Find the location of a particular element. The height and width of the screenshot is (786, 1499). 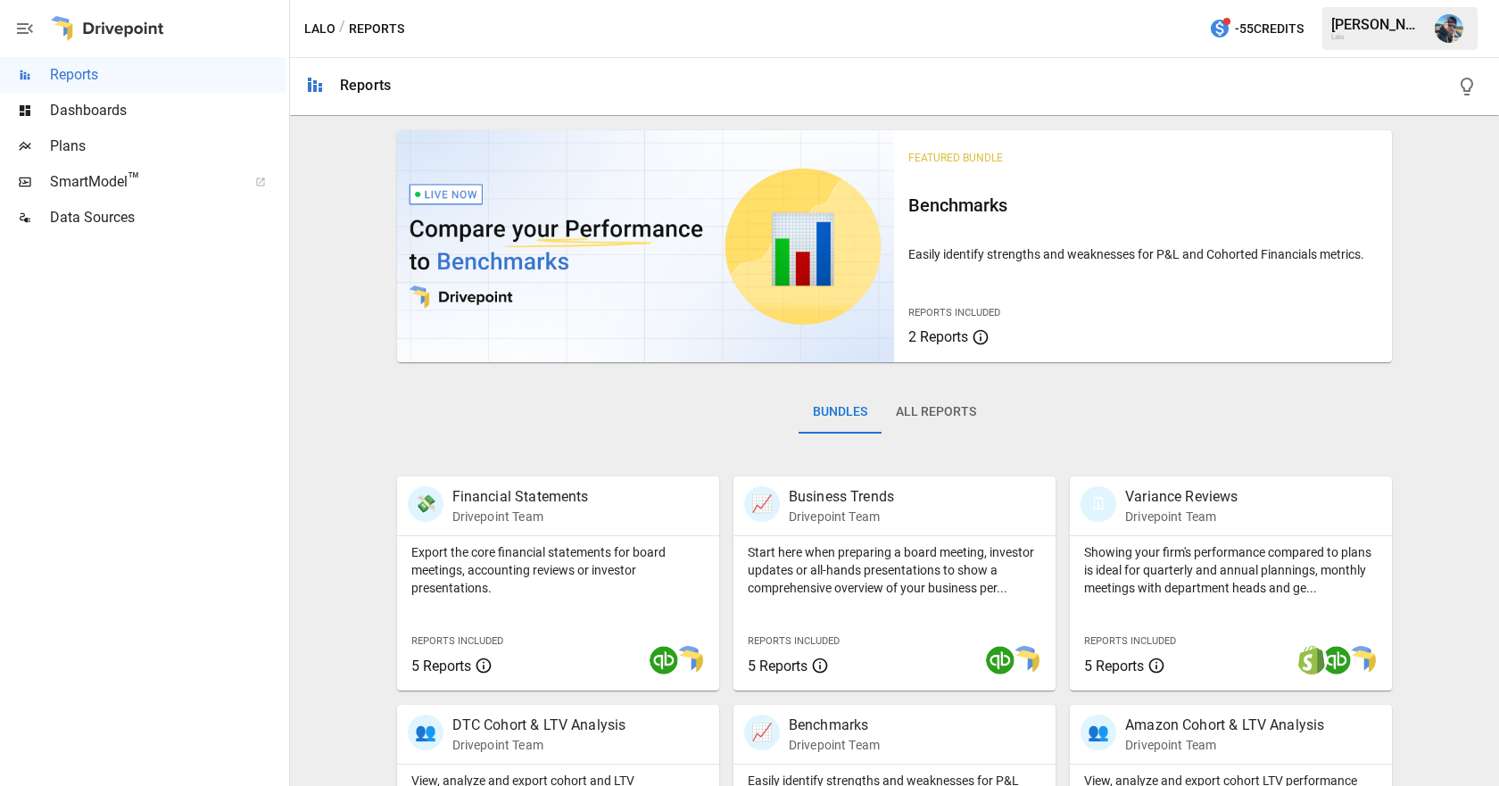

img: video thumbnail is located at coordinates (646, 246).